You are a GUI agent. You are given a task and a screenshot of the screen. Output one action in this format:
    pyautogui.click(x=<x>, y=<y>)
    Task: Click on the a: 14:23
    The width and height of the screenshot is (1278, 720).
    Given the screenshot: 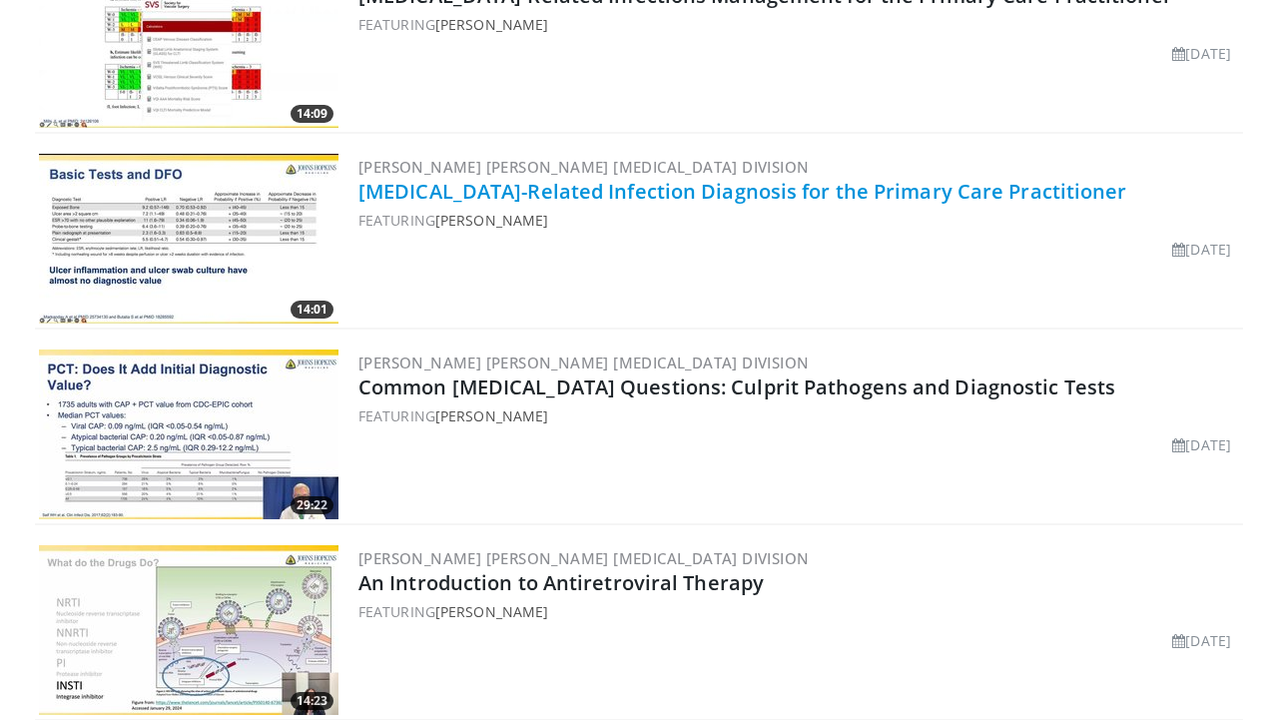 What is the action you would take?
    pyautogui.click(x=189, y=630)
    